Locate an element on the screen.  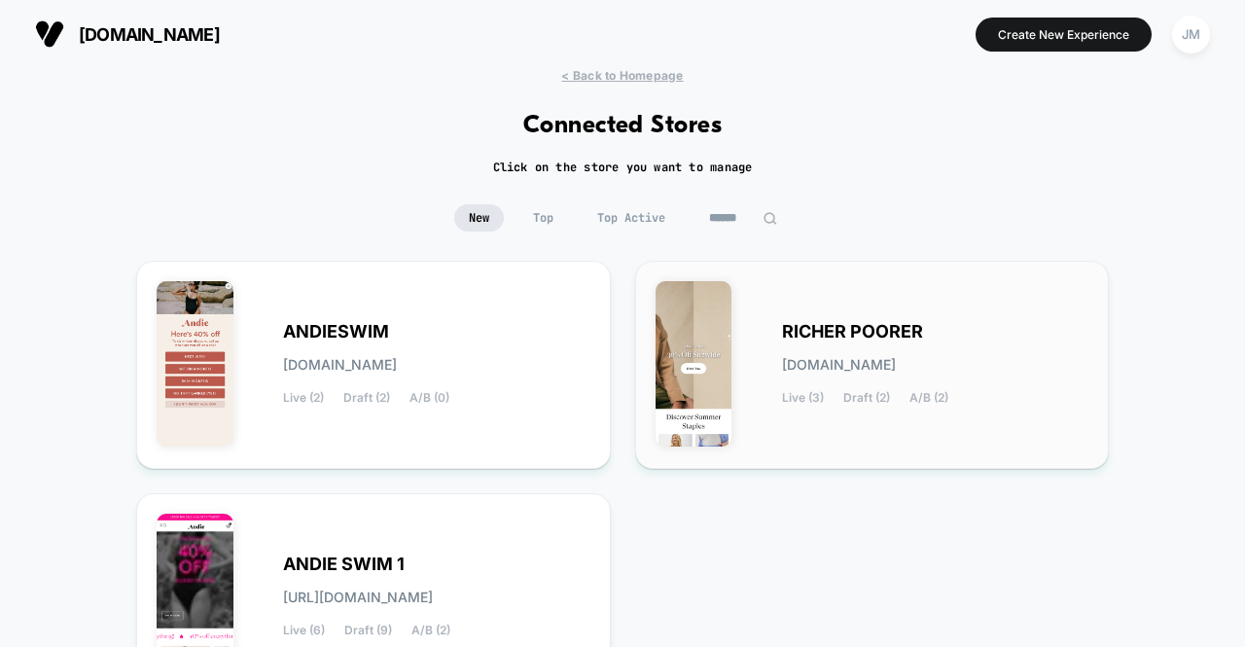
span: Top Active is located at coordinates (631, 218).